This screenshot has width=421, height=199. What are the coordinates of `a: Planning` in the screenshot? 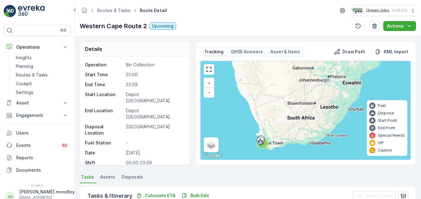 It's located at (42, 66).